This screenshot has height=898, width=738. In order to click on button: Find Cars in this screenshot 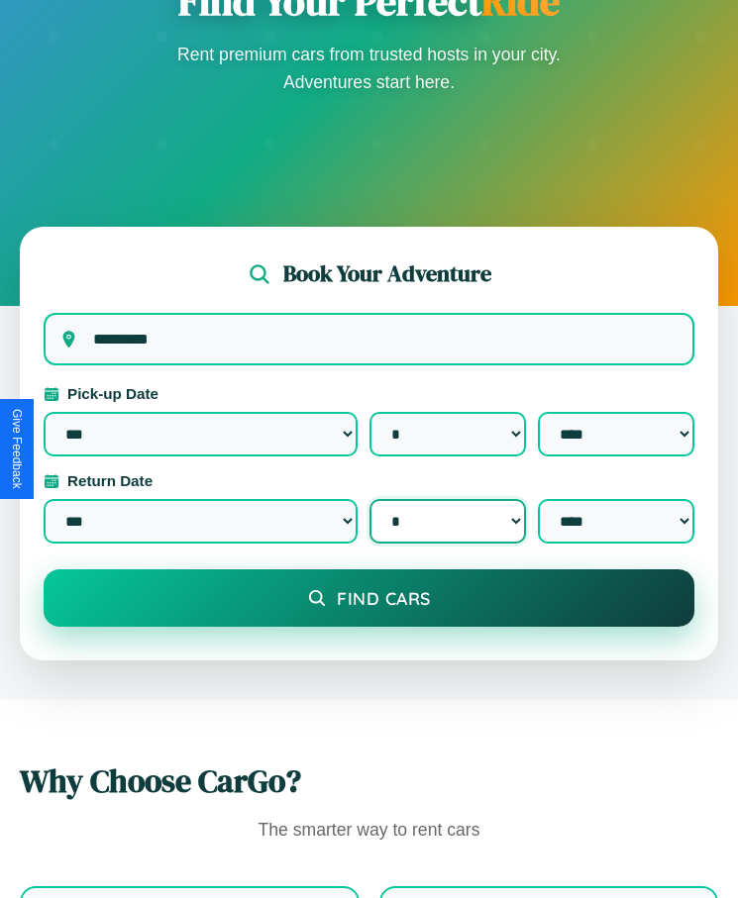, I will do `click(368, 598)`.